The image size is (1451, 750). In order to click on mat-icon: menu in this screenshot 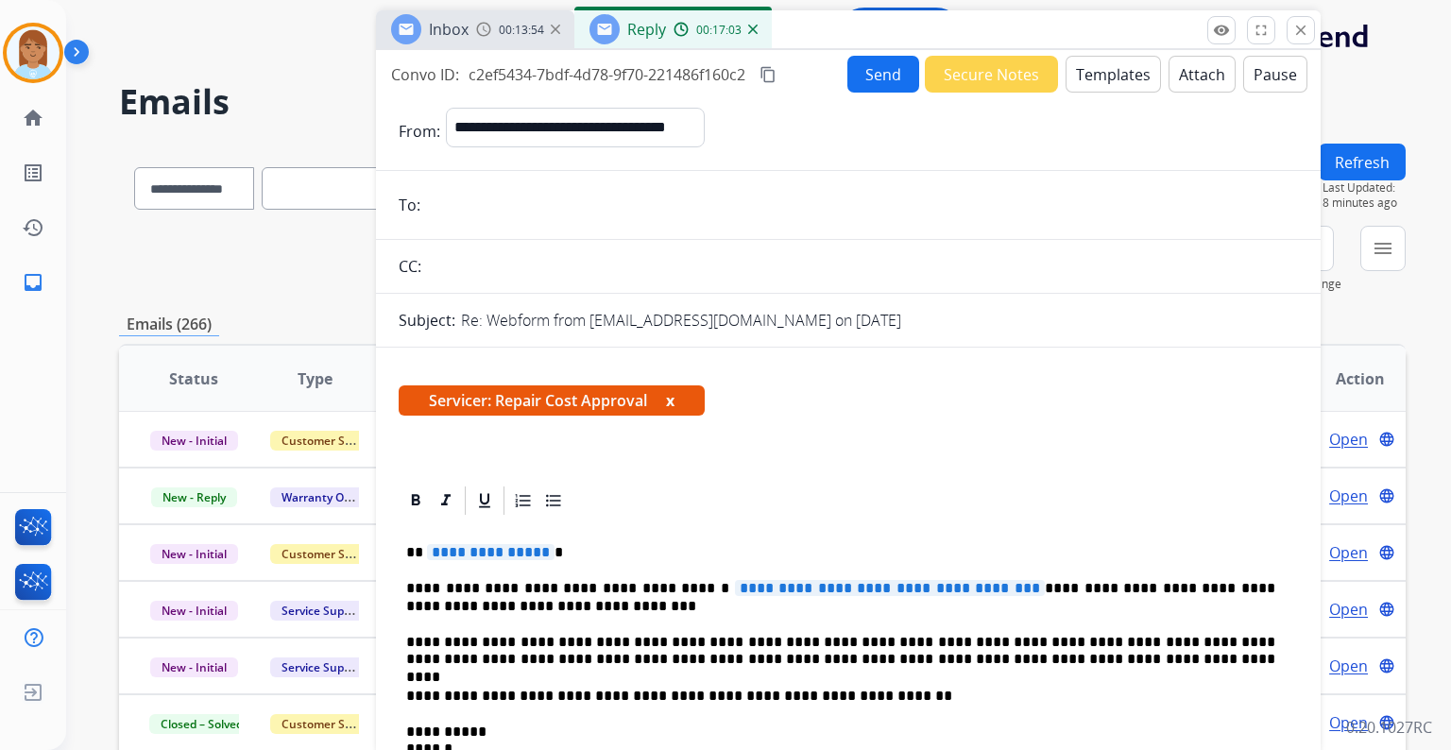, I will do `click(1383, 249)`.